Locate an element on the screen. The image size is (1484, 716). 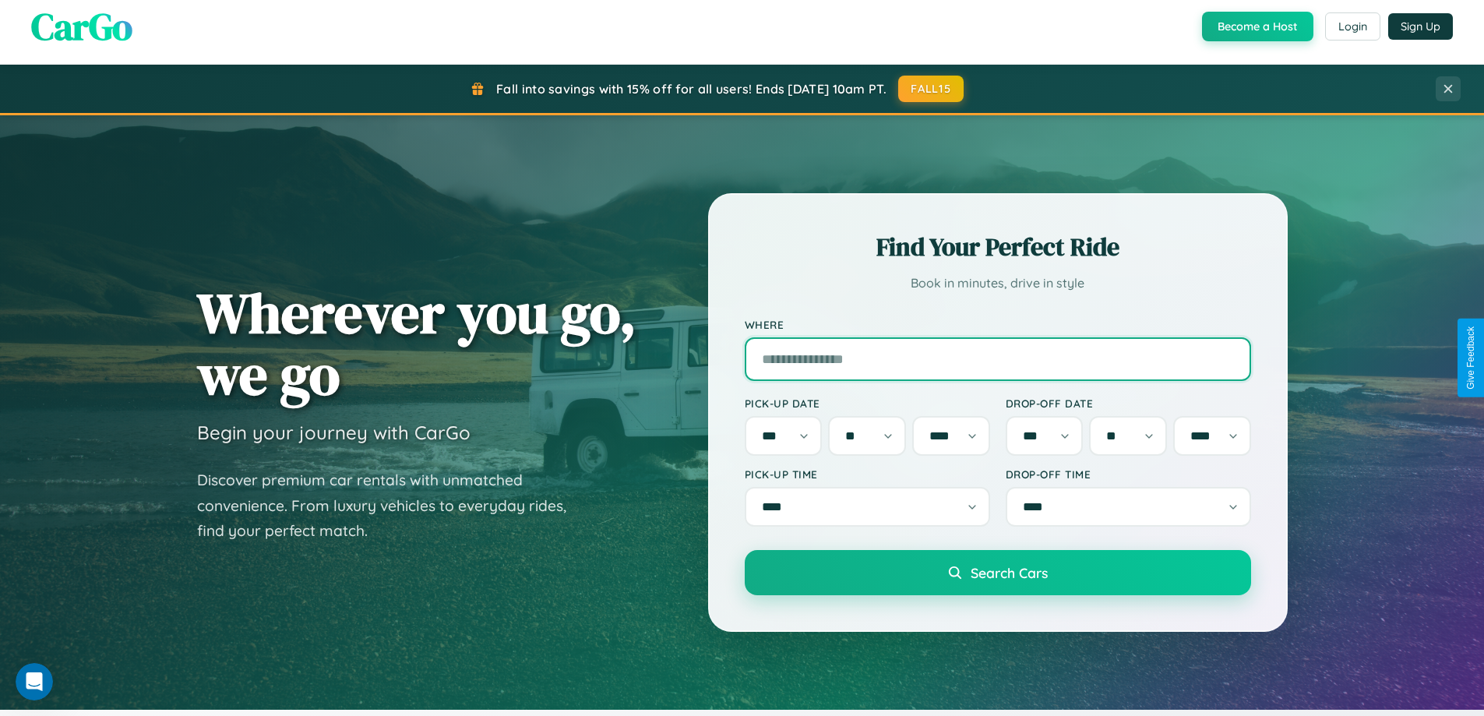
p: Book in minutes, drive in style is located at coordinates (998, 283).